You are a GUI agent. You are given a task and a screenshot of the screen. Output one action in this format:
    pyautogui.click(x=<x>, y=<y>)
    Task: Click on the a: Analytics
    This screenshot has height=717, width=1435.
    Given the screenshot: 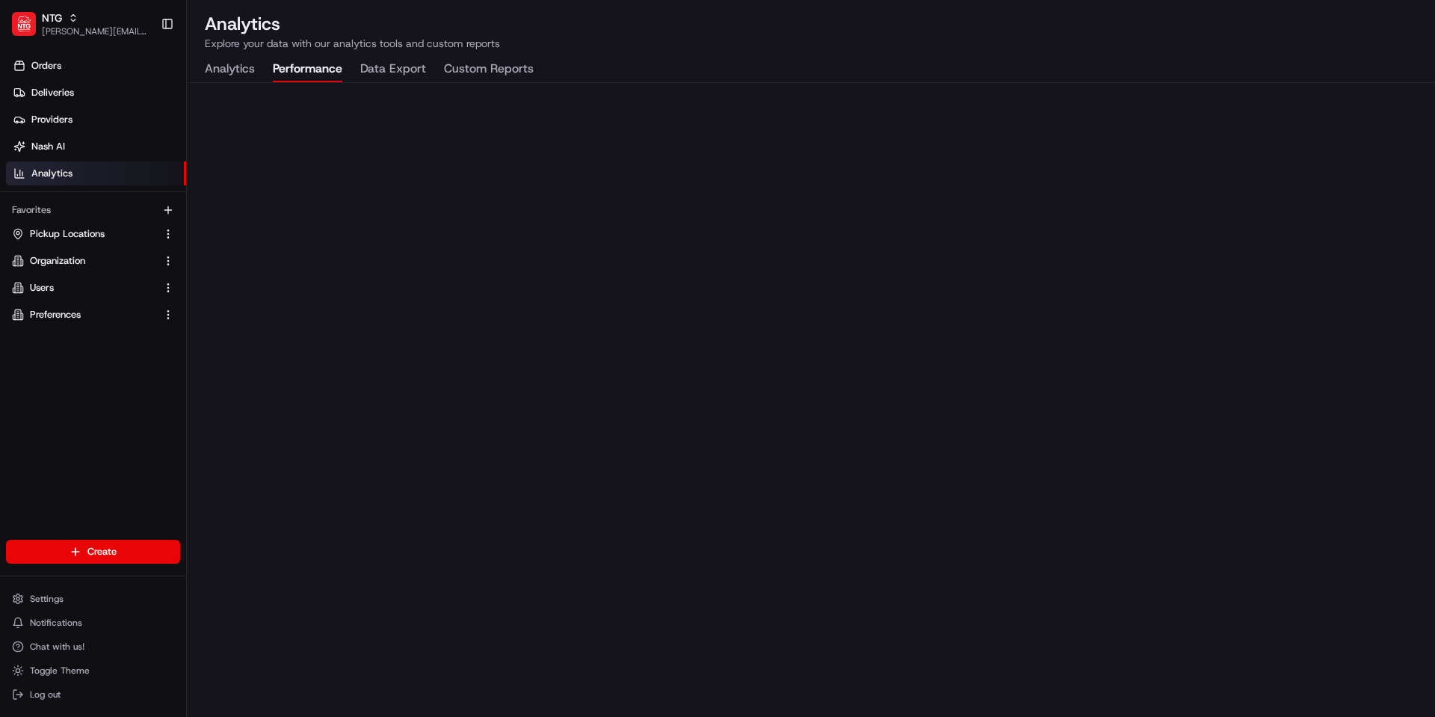 What is the action you would take?
    pyautogui.click(x=96, y=173)
    